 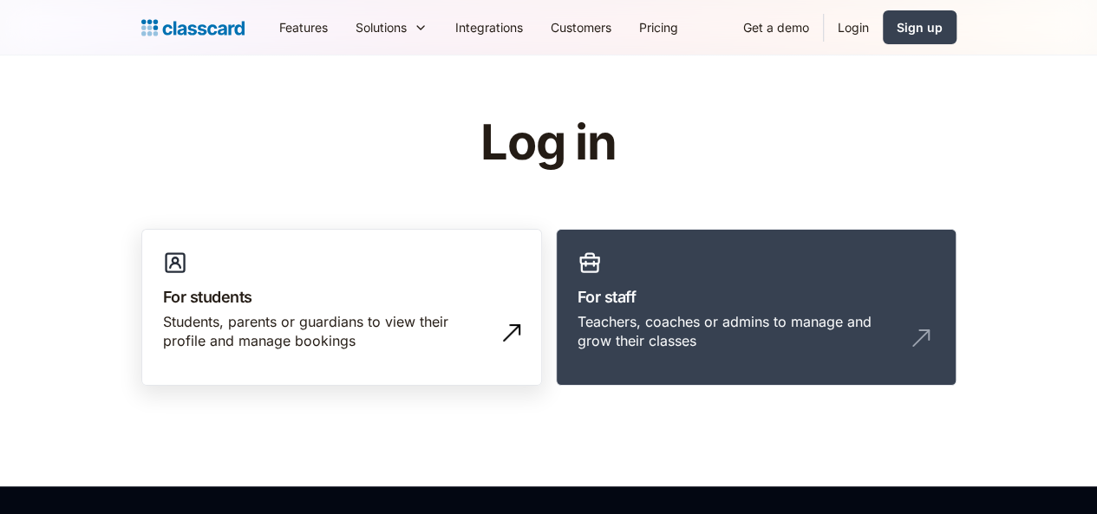 What do you see at coordinates (342, 308) in the screenshot?
I see `a: For studentsStudents, parents or guardians to view their profile and manage bookings` at bounding box center [342, 308].